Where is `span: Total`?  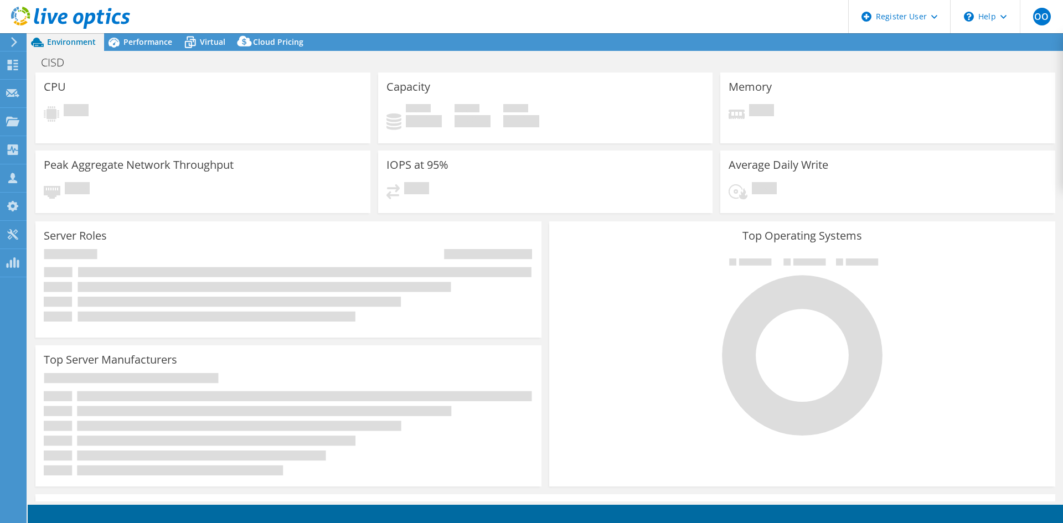
span: Total is located at coordinates (516, 110).